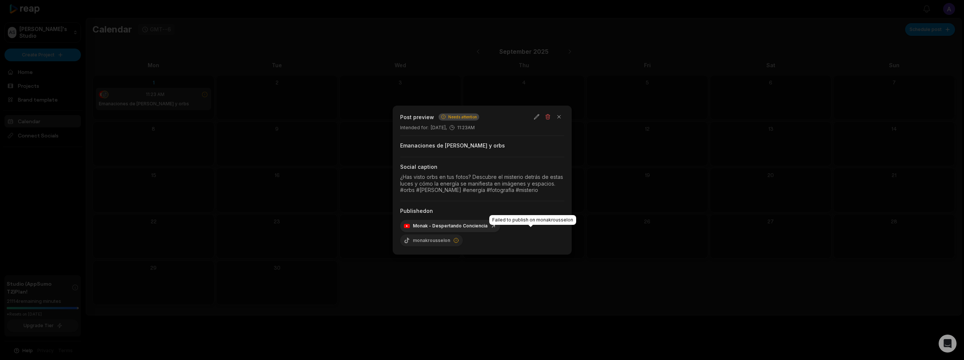 The image size is (964, 360). Describe the element at coordinates (482, 210) in the screenshot. I see `div: Published on` at that location.